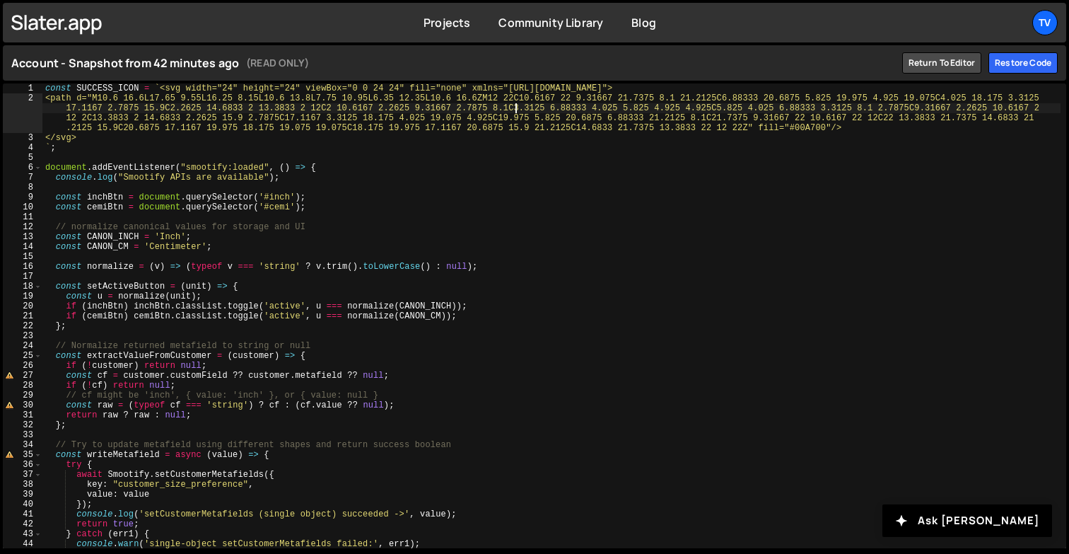  Describe the element at coordinates (23, 415) in the screenshot. I see `div: 31` at that location.